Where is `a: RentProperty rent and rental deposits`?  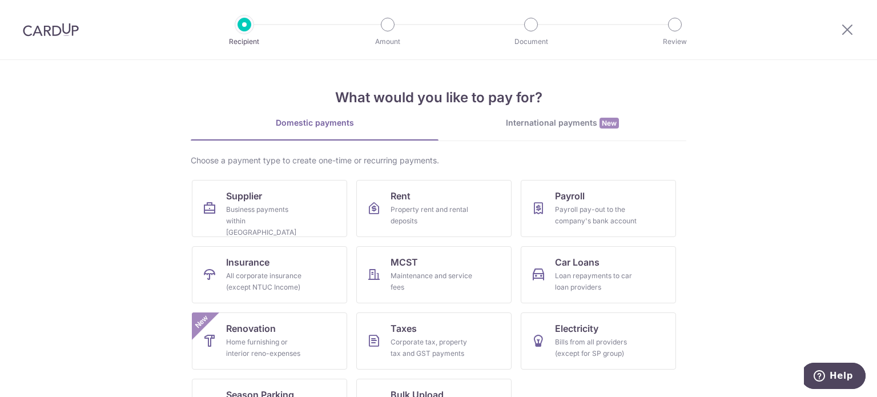
a: RentProperty rent and rental deposits is located at coordinates (434, 208).